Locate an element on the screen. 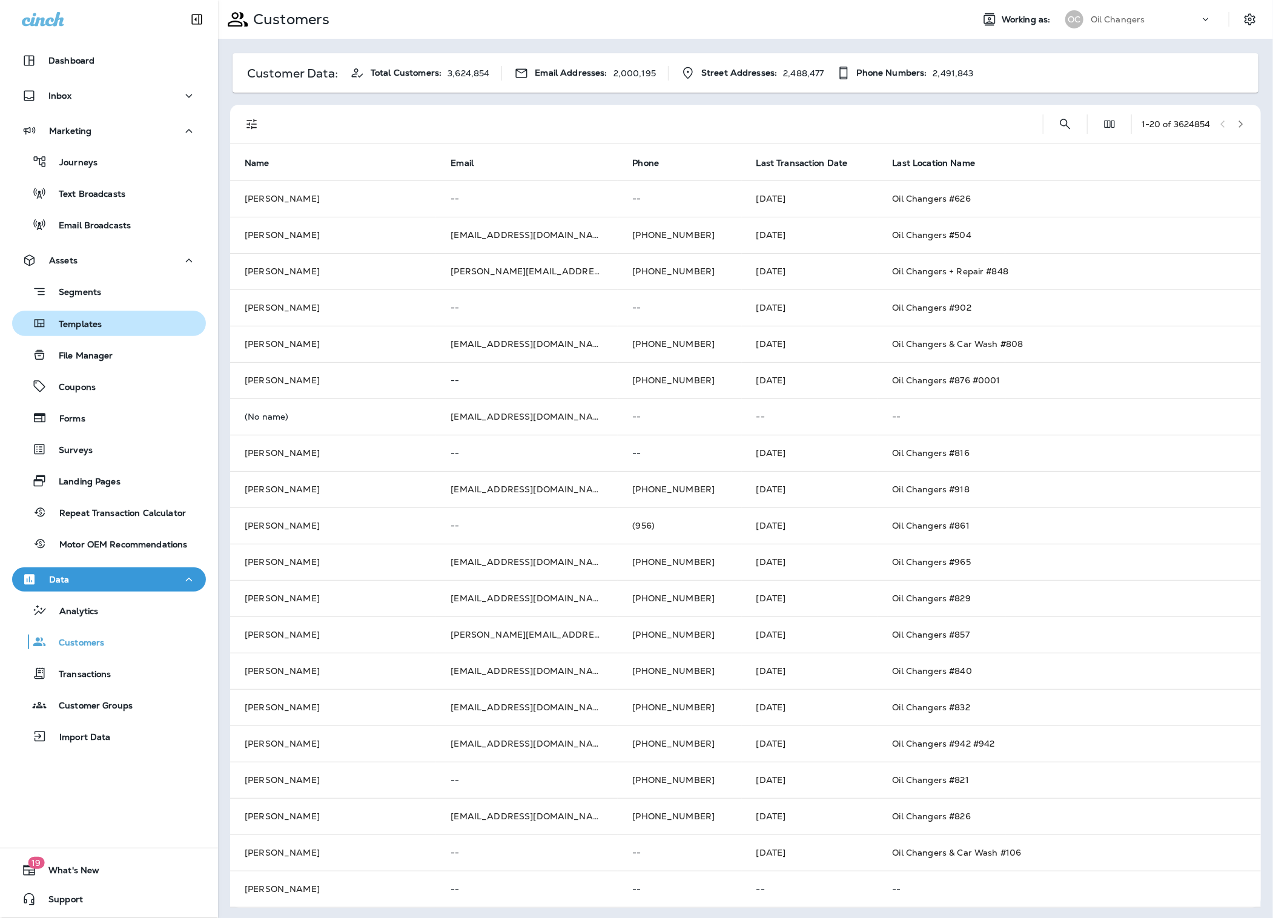 This screenshot has height=918, width=1273. p: Motor OEM Recommendations is located at coordinates (117, 545).